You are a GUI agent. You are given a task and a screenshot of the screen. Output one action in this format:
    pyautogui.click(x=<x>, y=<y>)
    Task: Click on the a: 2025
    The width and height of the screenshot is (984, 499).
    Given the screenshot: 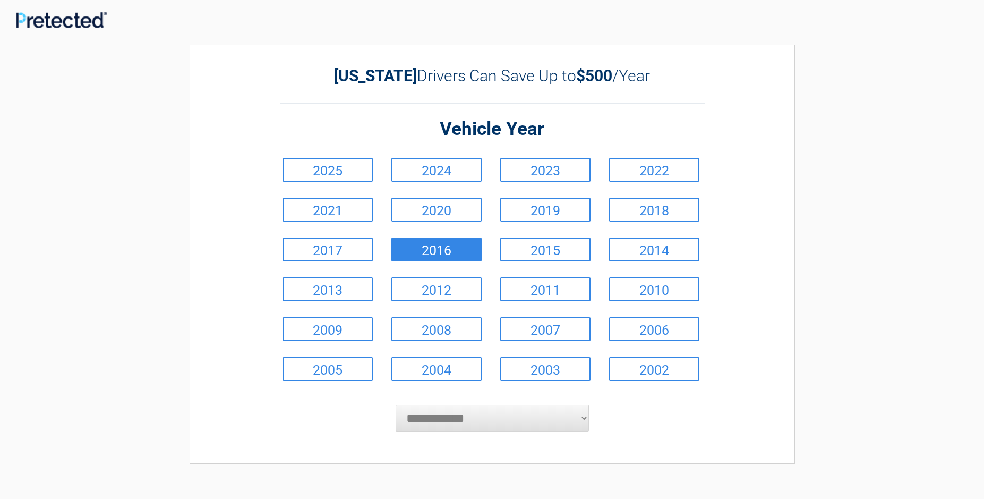 What is the action you would take?
    pyautogui.click(x=328, y=169)
    